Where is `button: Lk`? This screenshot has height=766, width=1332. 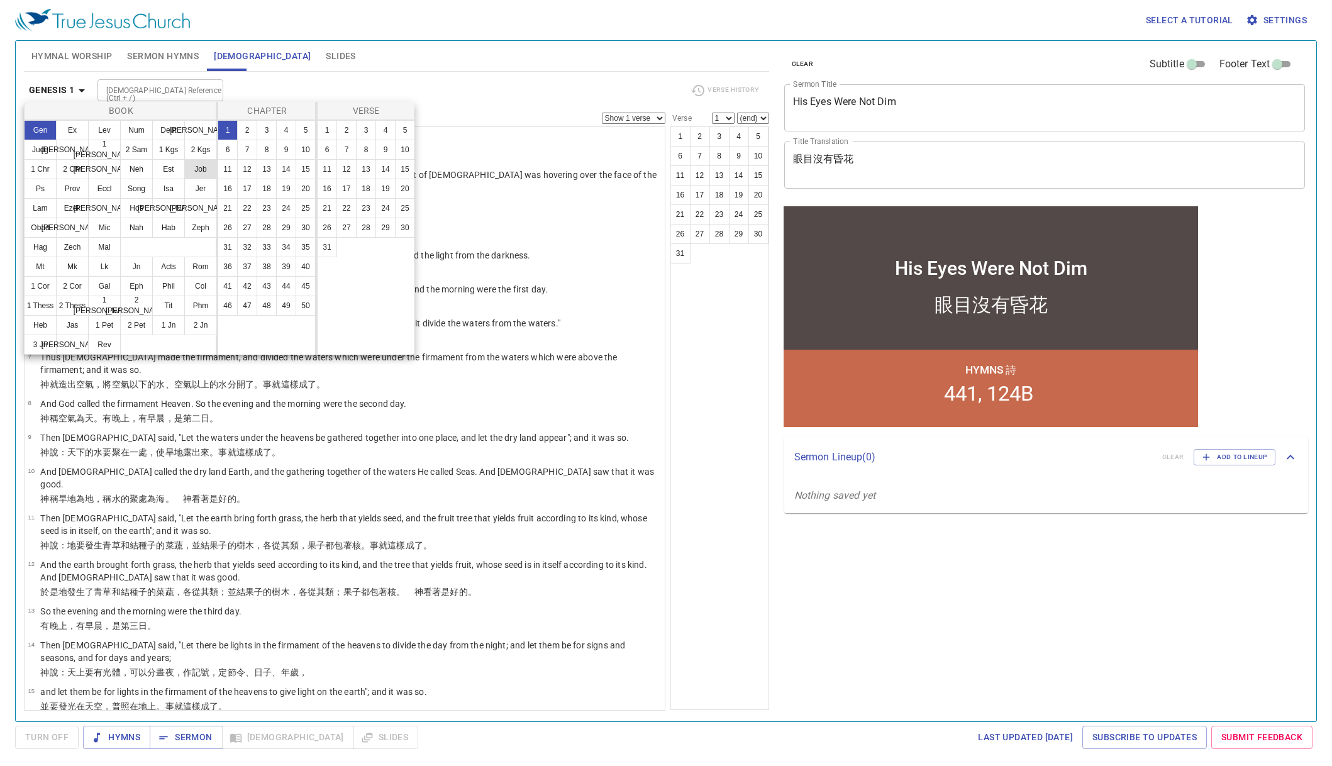
button: Lk is located at coordinates (104, 267).